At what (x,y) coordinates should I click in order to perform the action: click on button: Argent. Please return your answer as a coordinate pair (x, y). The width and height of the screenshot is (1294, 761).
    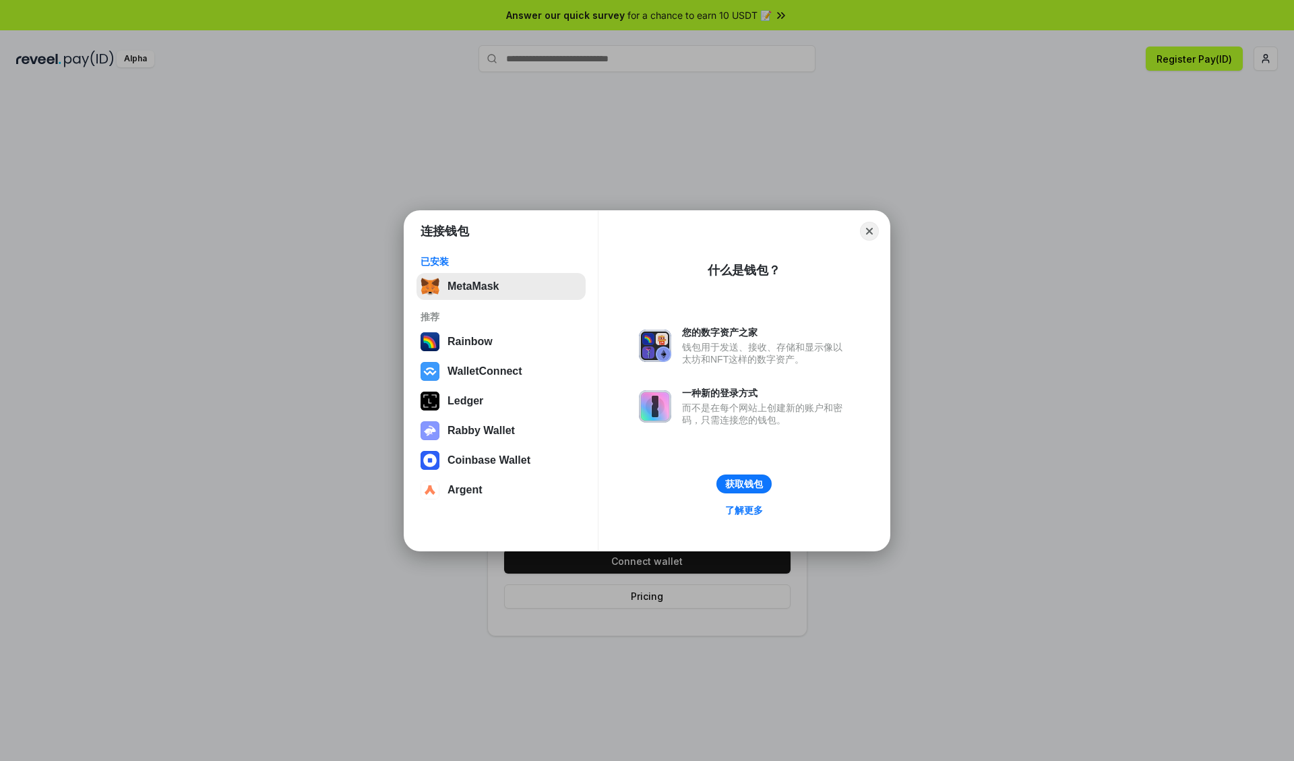
    Looking at the image, I should click on (501, 490).